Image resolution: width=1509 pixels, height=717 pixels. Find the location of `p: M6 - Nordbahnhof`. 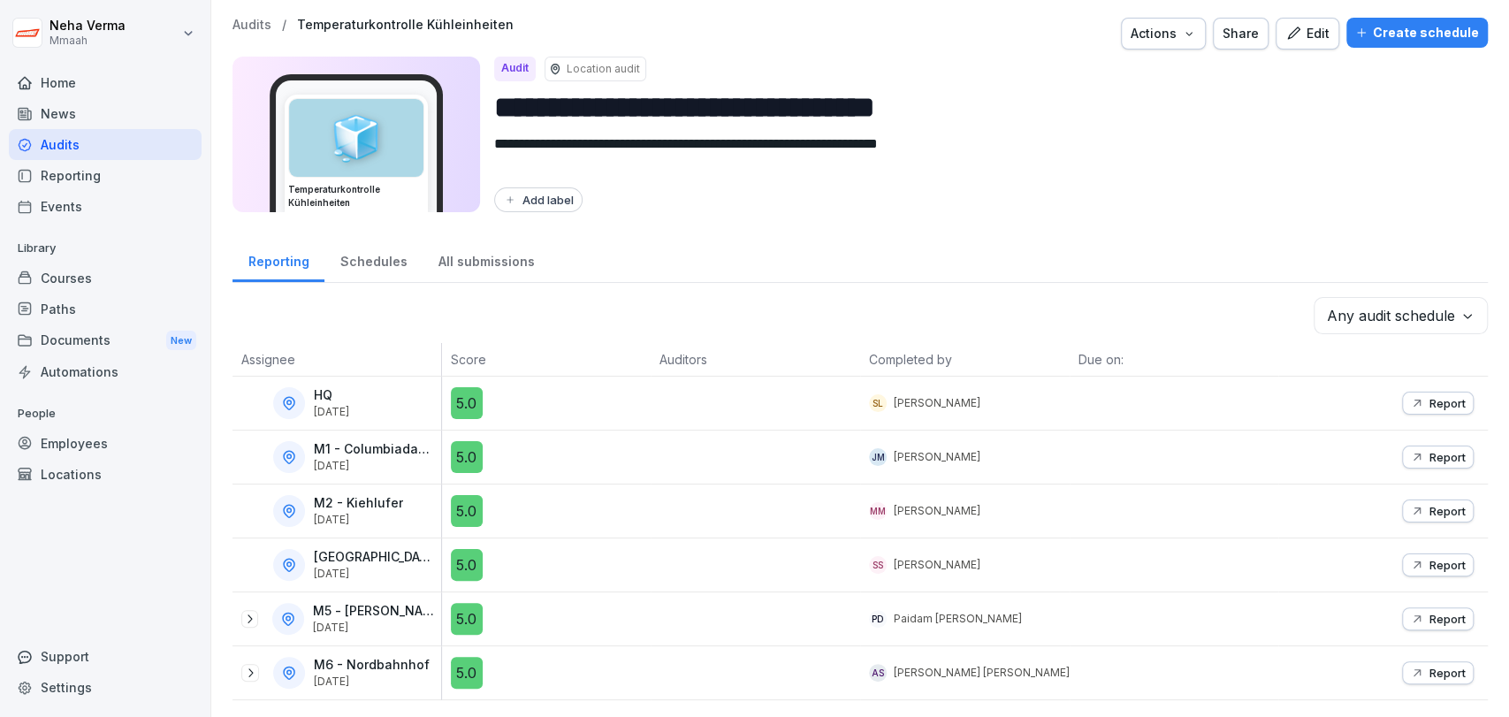

p: M6 - Nordbahnhof is located at coordinates (371, 665).